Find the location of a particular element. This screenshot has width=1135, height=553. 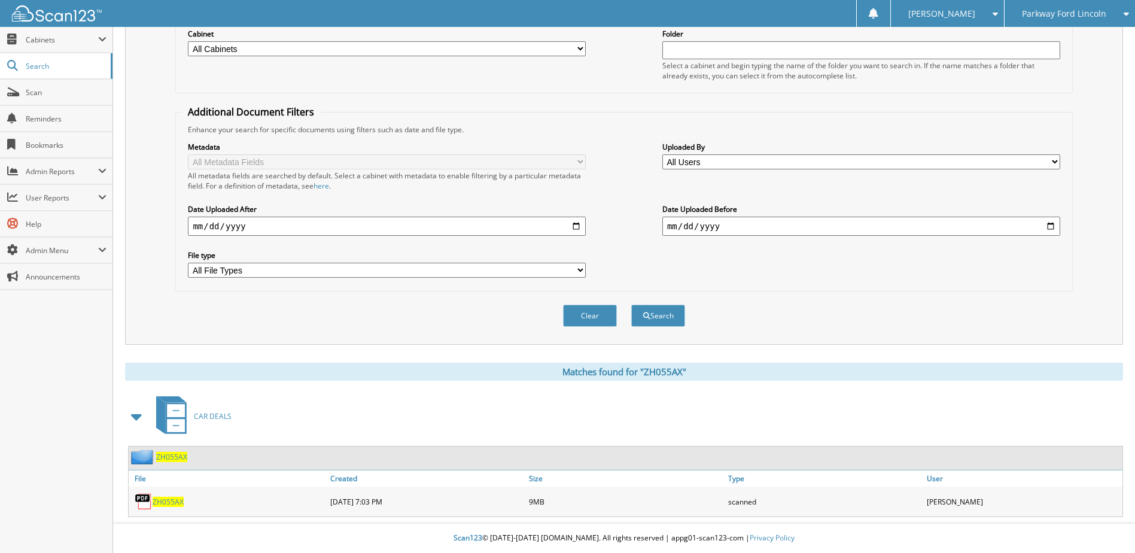

div: Enhance your search for specific documents using filters such as date and file type. is located at coordinates (624, 129).